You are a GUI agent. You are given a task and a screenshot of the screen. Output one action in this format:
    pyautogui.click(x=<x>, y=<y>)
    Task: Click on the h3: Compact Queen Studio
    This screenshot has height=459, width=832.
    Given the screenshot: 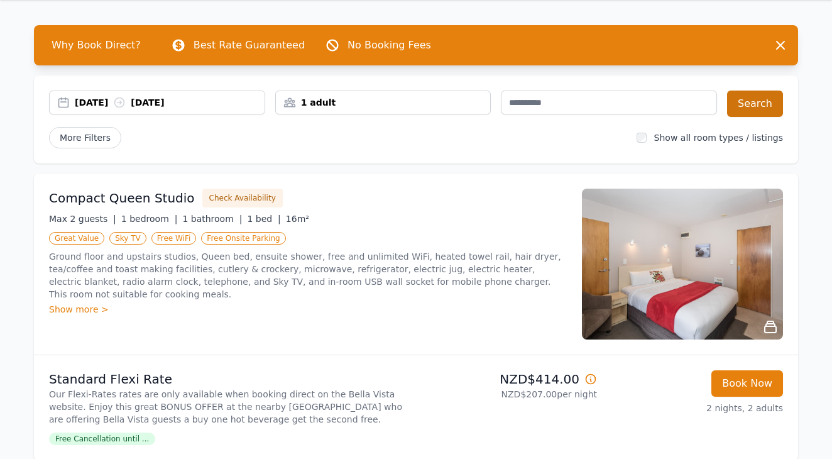 What is the action you would take?
    pyautogui.click(x=122, y=198)
    